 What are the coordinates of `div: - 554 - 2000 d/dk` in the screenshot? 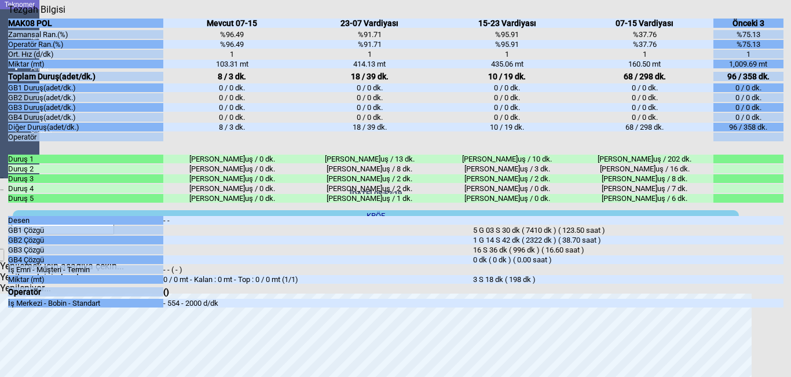 It's located at (318, 303).